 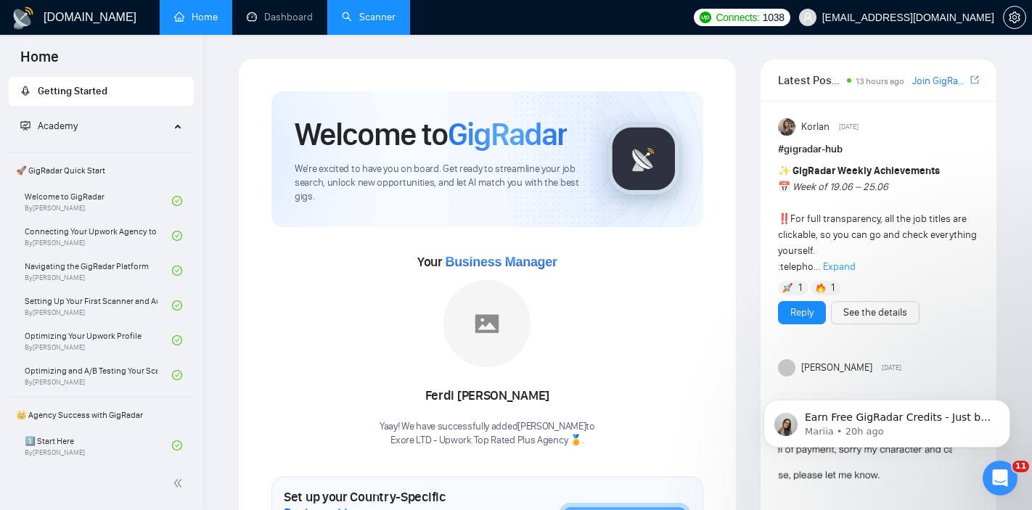 I want to click on a: searchScanner, so click(x=369, y=17).